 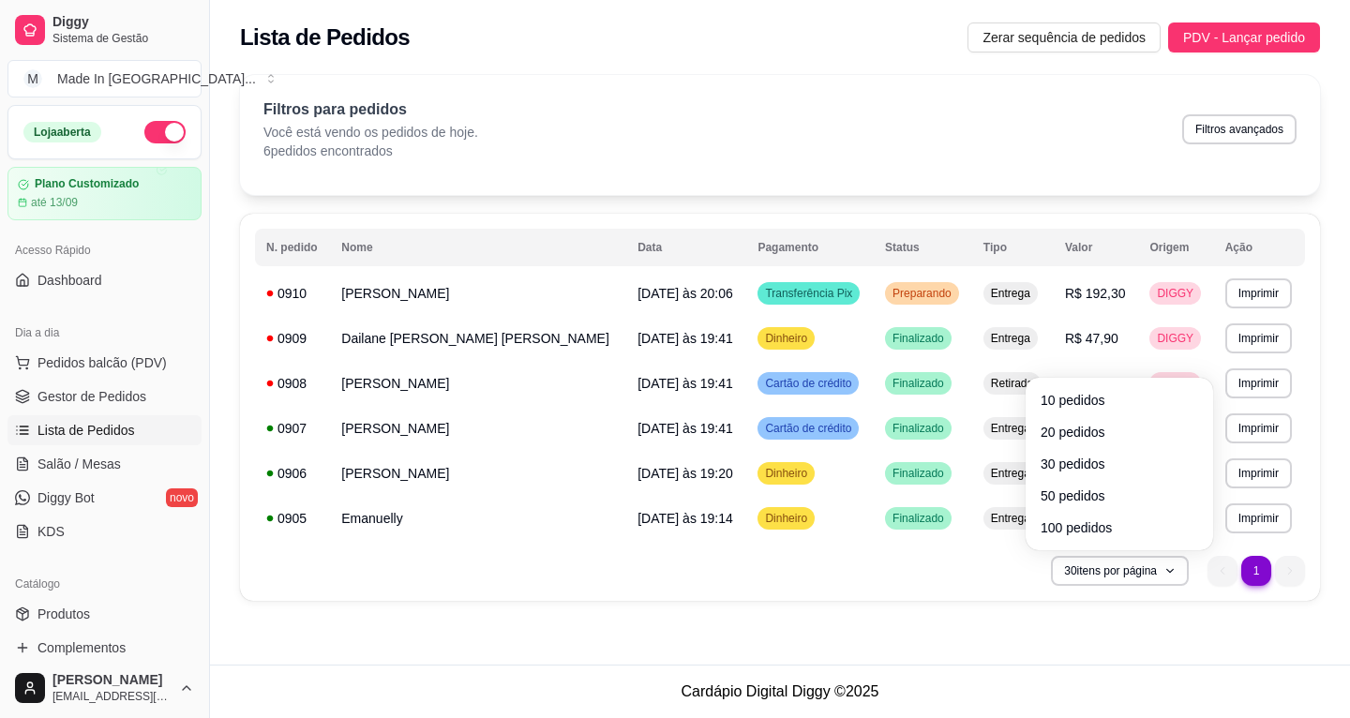 I want to click on button: Zerar sequência de pedidos, so click(x=1064, y=37).